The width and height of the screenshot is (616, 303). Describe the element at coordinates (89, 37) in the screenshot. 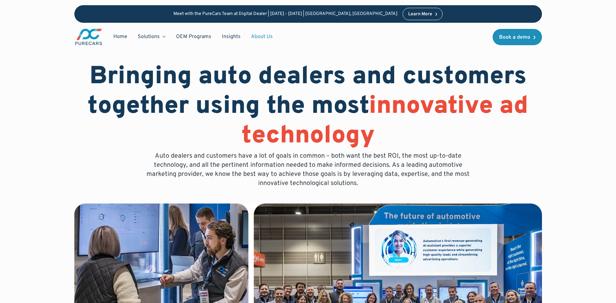

I see `a: main` at that location.